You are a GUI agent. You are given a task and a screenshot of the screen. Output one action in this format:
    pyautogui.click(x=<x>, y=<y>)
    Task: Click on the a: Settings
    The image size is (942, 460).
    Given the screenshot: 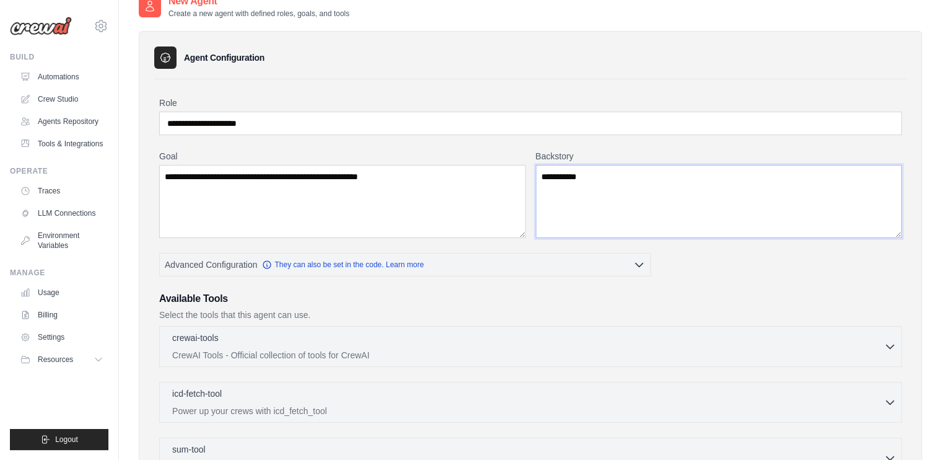 What is the action you would take?
    pyautogui.click(x=61, y=337)
    